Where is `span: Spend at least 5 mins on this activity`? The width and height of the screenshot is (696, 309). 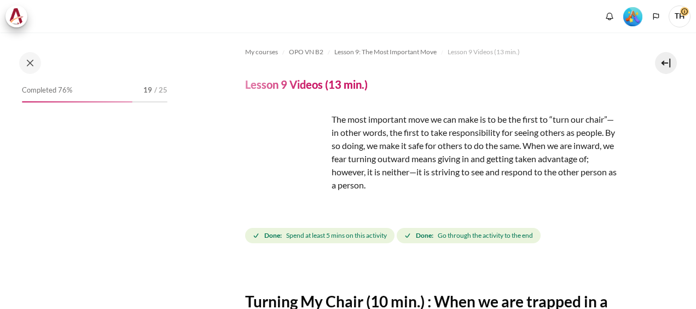
span: Spend at least 5 mins on this activity is located at coordinates (336, 235).